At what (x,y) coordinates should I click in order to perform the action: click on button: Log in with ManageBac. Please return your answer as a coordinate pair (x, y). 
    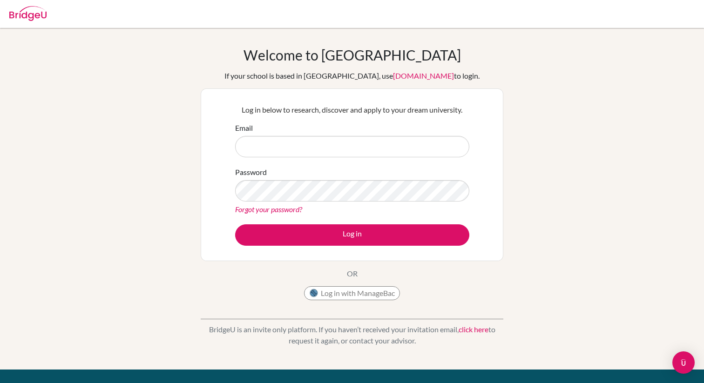
    Looking at the image, I should click on (352, 293).